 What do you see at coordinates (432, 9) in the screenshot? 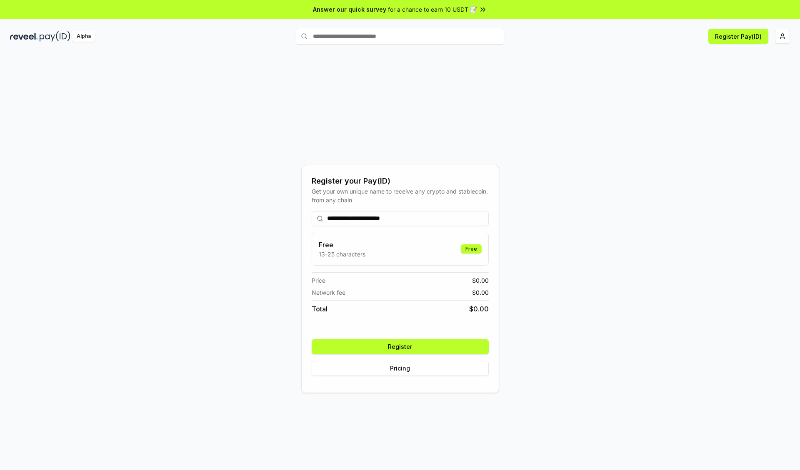
I see `span: for a chance to earn 10 USDT 📝` at bounding box center [432, 9].